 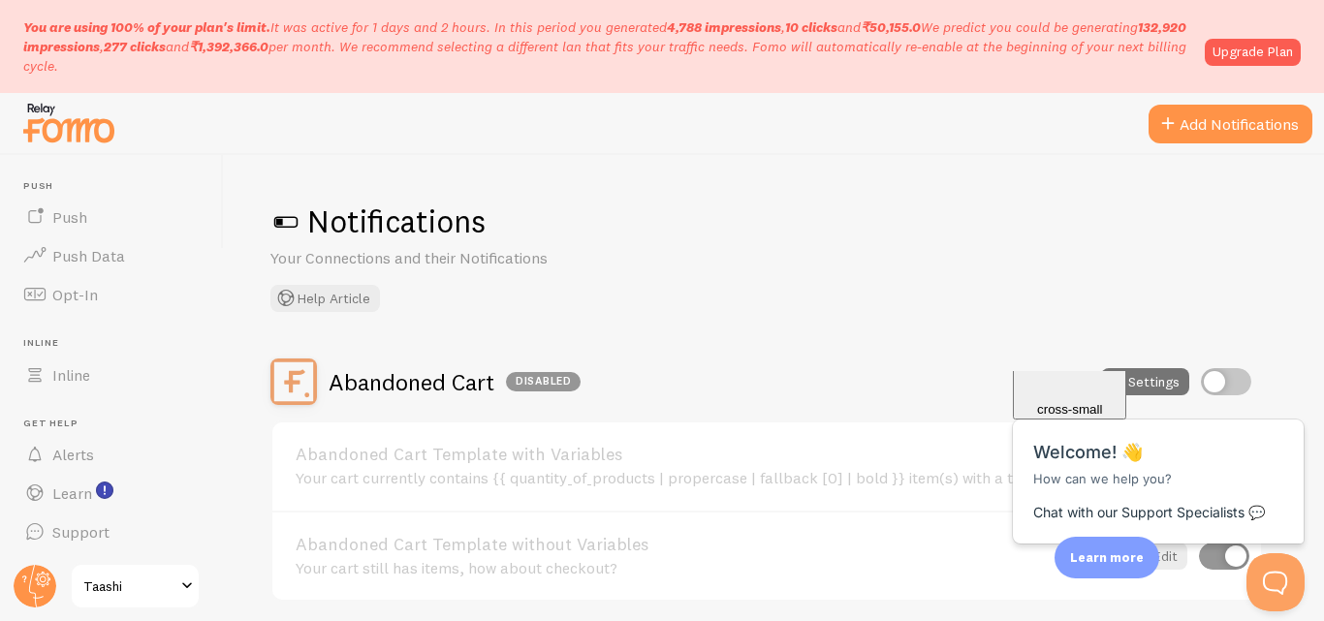 I want to click on div: Your cart currently contains {{ quantity_of_products | propercase | fallback [0] | bold }} item(s..., so click(x=705, y=478).